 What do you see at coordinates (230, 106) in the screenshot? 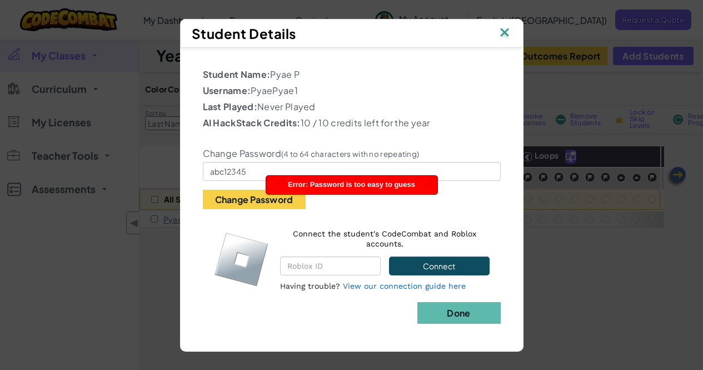
I see `b: Last Played:` at bounding box center [230, 106].